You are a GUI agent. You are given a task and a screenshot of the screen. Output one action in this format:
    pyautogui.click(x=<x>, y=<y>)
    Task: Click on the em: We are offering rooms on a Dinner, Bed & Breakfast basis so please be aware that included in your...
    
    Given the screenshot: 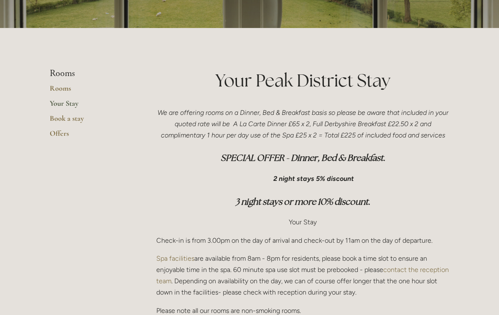 What is the action you would take?
    pyautogui.click(x=304, y=124)
    